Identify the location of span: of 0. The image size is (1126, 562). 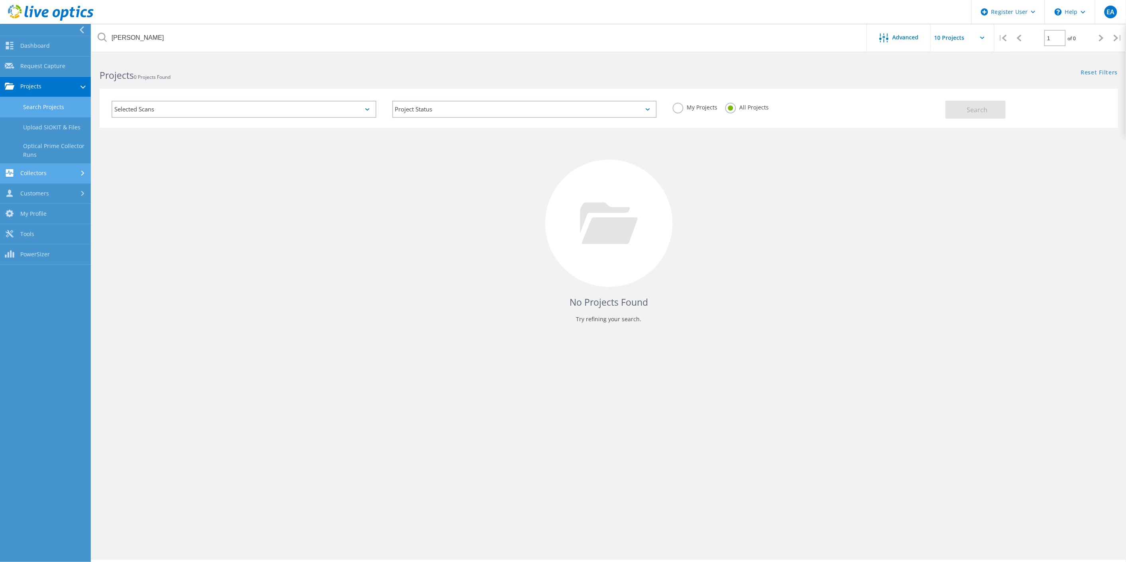
(1072, 38).